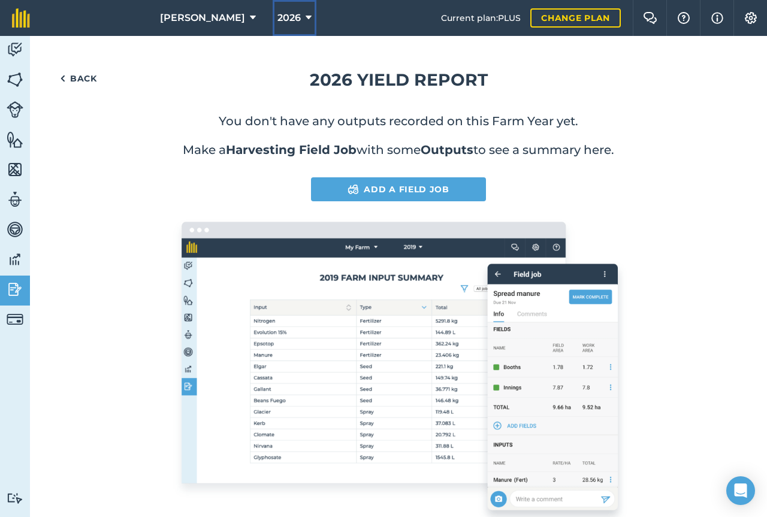 The image size is (767, 517). What do you see at coordinates (650, 18) in the screenshot?
I see `img: Two speech bubbles overlapping with the left bubble in the forefront` at bounding box center [650, 18].